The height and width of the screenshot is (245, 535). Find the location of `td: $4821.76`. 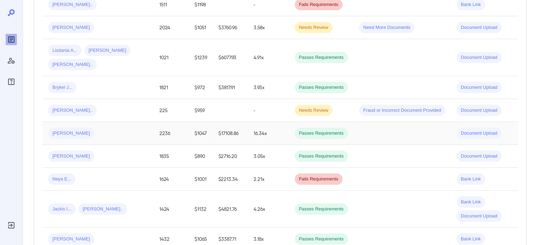

td: $4821.76 is located at coordinates (231, 209).